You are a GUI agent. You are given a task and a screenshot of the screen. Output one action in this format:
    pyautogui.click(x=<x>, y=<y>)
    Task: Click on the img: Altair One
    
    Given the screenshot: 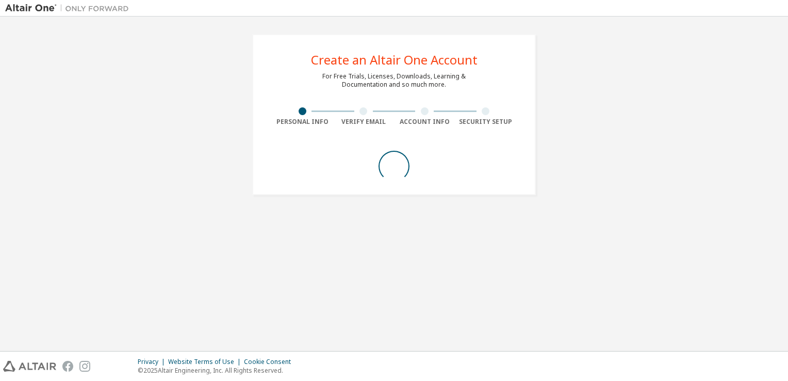 What is the action you would take?
    pyautogui.click(x=70, y=8)
    